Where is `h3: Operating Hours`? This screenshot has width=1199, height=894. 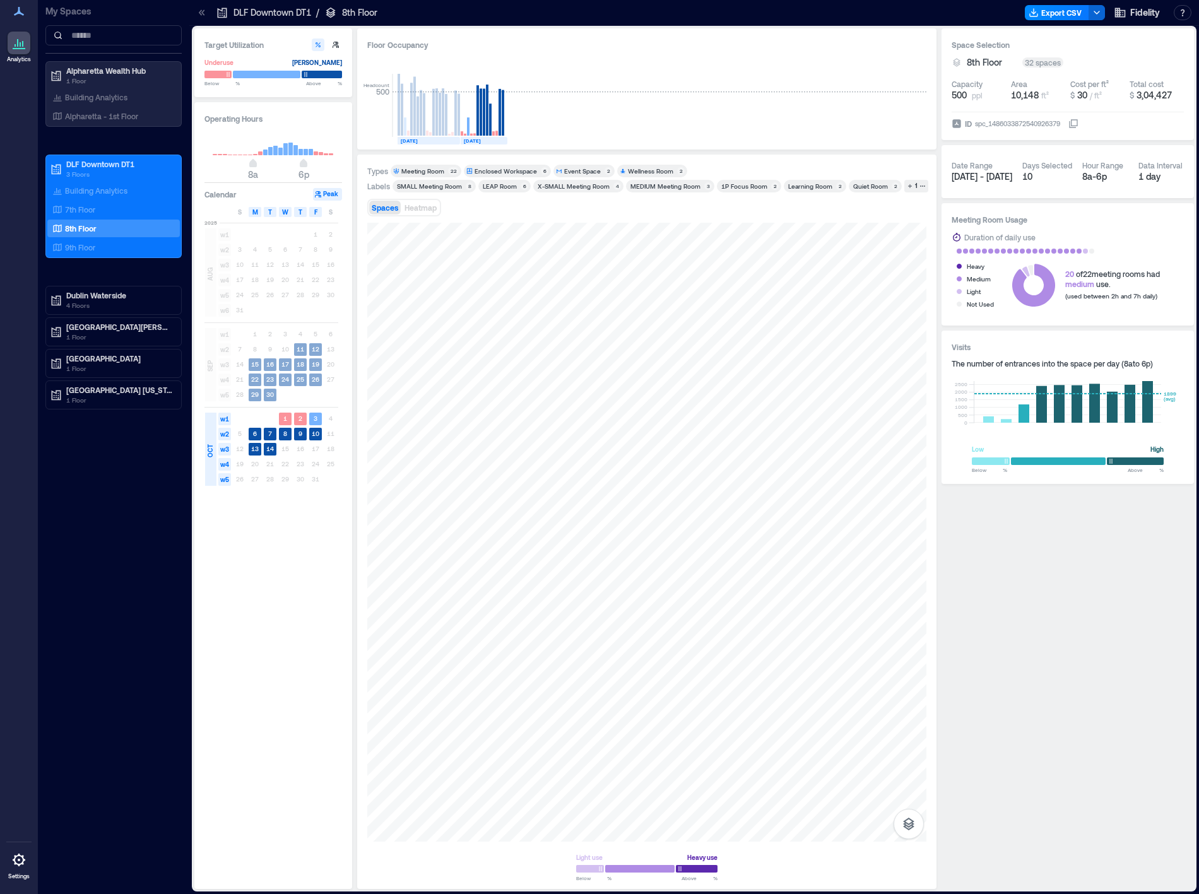 h3: Operating Hours is located at coordinates (273, 119).